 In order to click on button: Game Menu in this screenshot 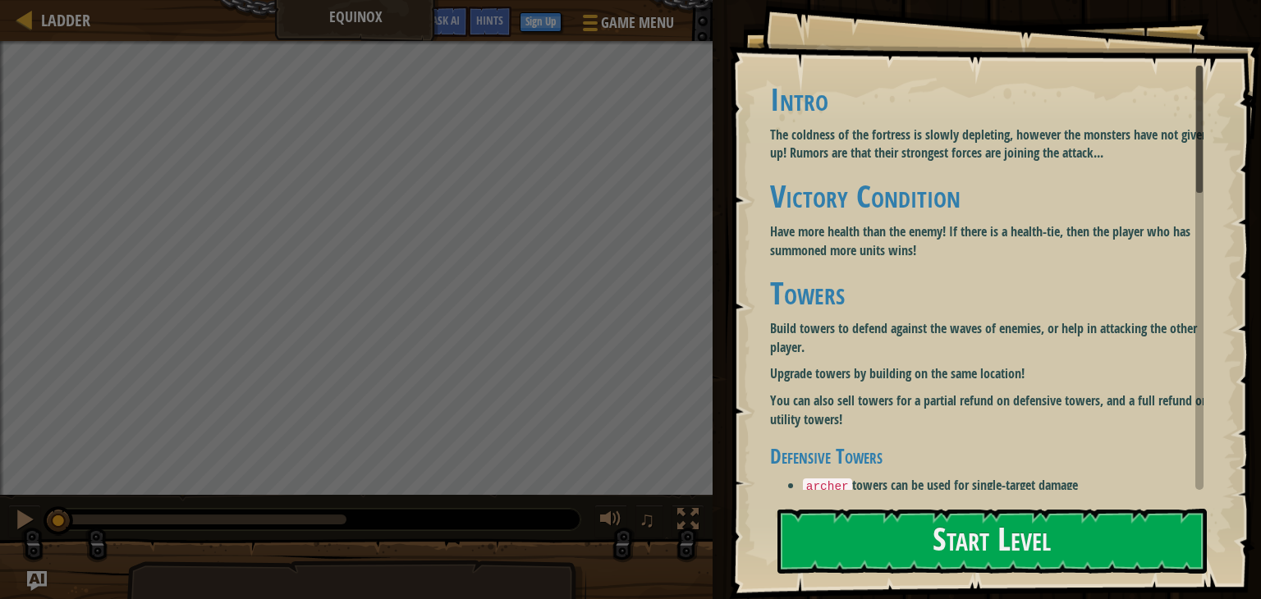, I will do `click(626, 25)`.